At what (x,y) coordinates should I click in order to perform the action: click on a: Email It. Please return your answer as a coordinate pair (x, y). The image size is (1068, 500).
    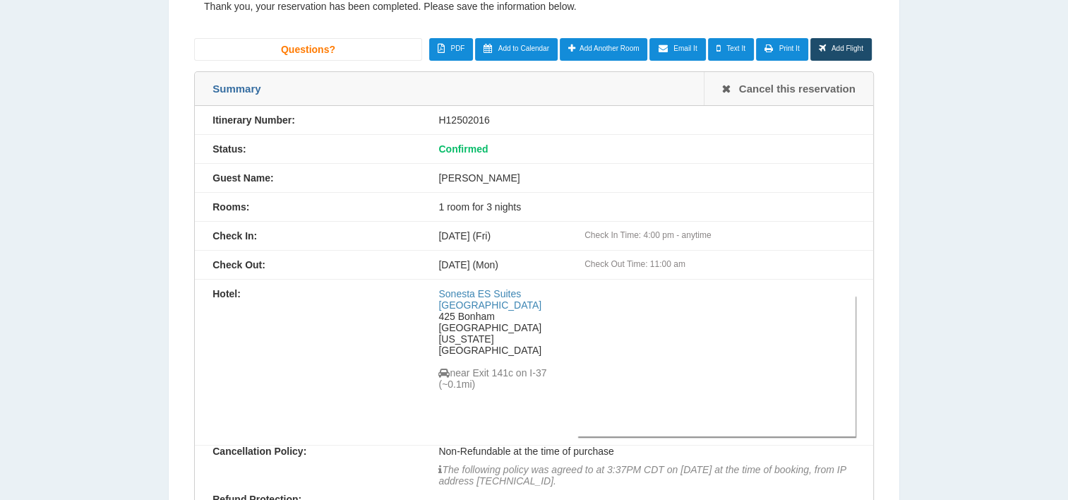
    Looking at the image, I should click on (677, 49).